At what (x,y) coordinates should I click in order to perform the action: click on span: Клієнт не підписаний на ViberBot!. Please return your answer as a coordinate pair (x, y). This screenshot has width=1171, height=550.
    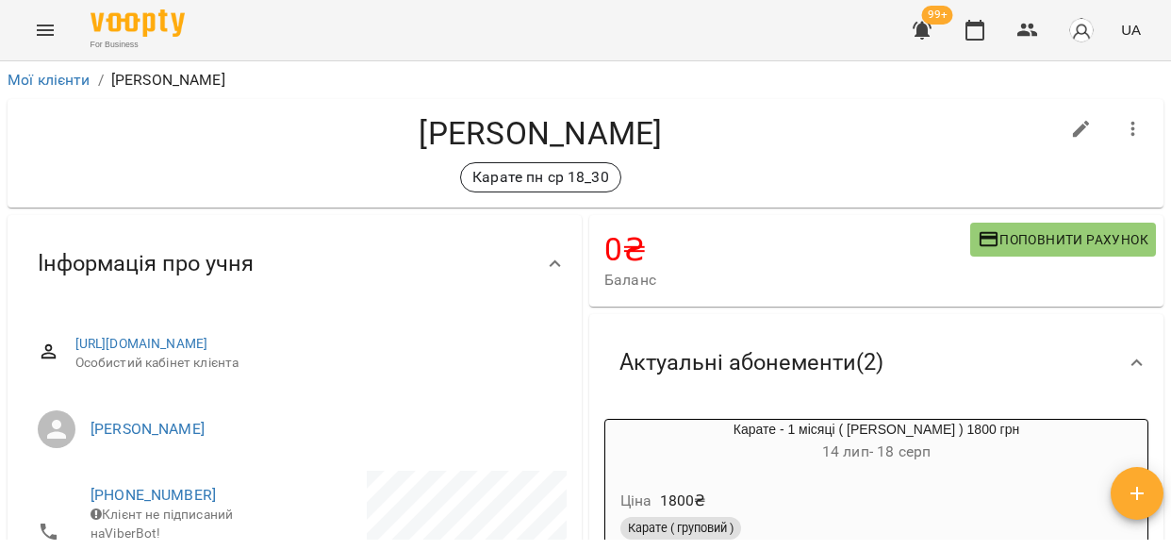
    Looking at the image, I should click on (161, 523).